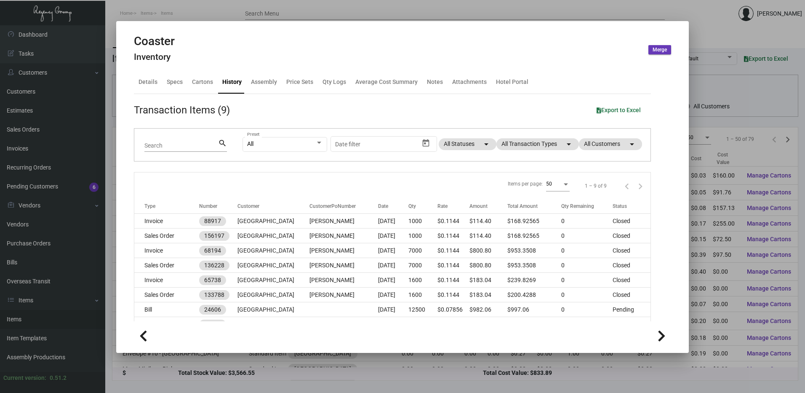  I want to click on mat-chip: 88975, so click(213, 324).